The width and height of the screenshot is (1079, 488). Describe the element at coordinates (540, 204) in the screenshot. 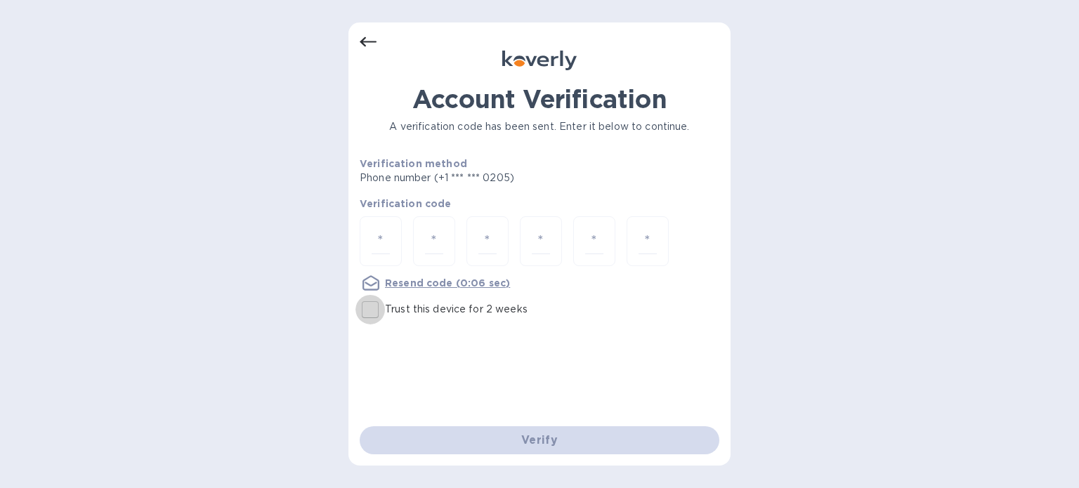

I see `p: Verification code` at that location.